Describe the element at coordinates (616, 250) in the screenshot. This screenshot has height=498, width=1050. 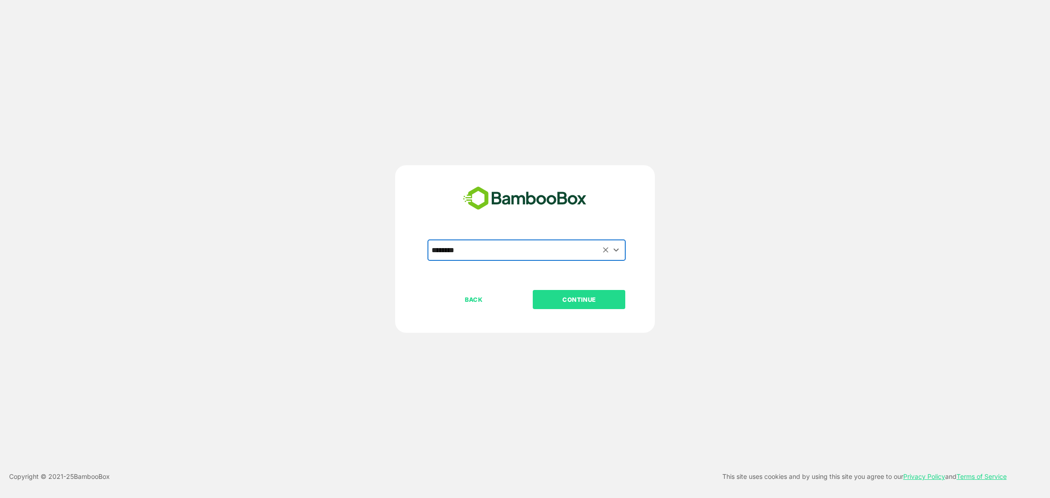
I see `button: Open` at that location.